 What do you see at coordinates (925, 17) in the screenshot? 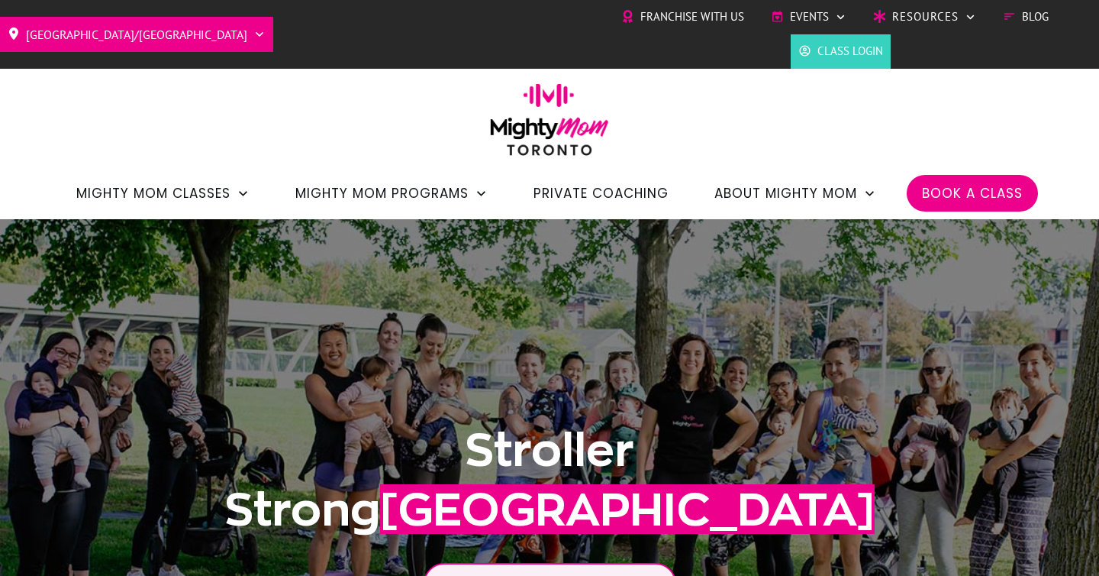
I see `span: Resources` at bounding box center [925, 17].